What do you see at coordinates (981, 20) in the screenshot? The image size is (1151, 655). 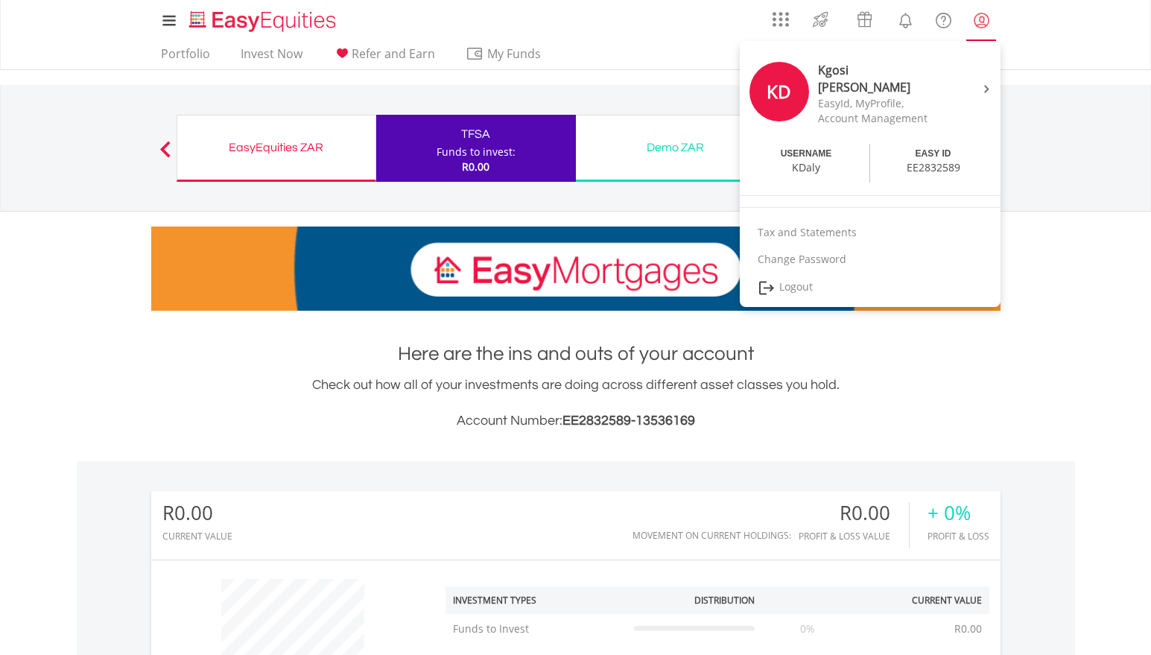 I see `a: My Profile` at bounding box center [981, 20].